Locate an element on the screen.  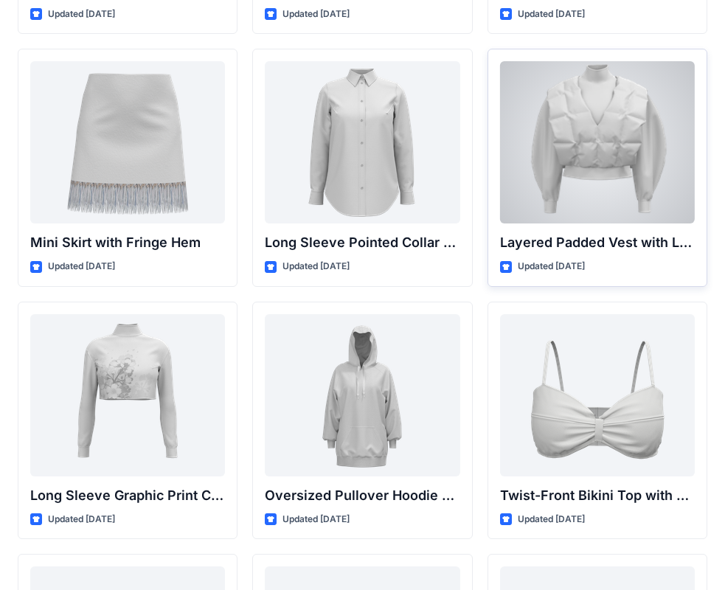
a: Long Sleeve Pointed Collar Button-Up Shirt is located at coordinates (362, 142).